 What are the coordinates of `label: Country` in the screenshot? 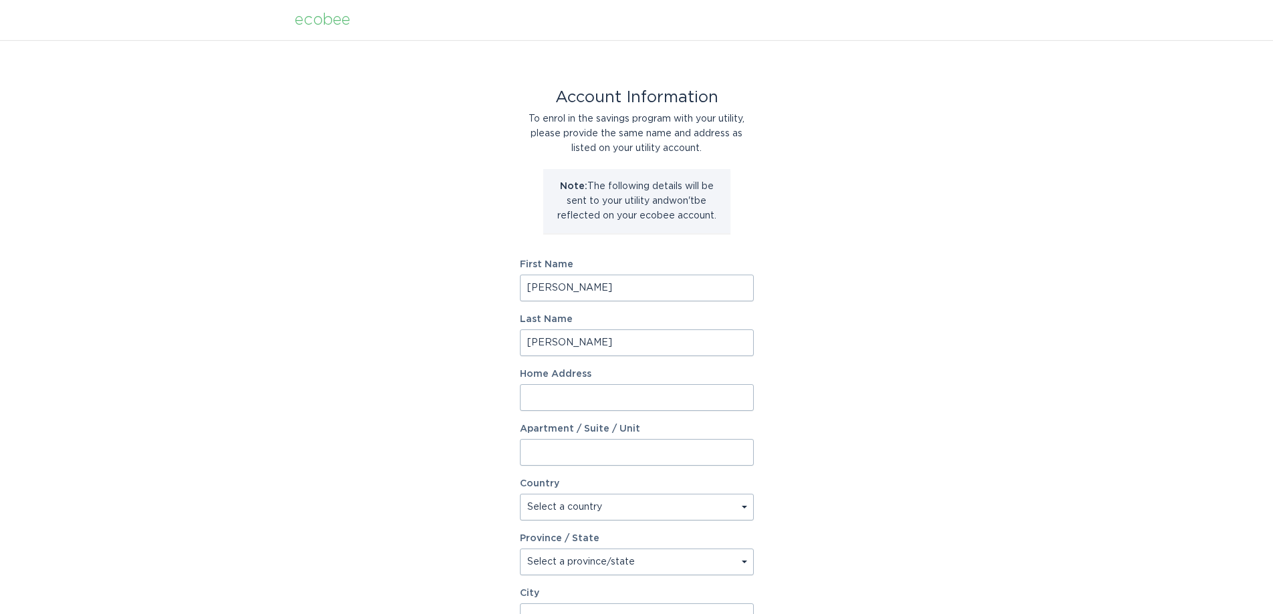 It's located at (539, 484).